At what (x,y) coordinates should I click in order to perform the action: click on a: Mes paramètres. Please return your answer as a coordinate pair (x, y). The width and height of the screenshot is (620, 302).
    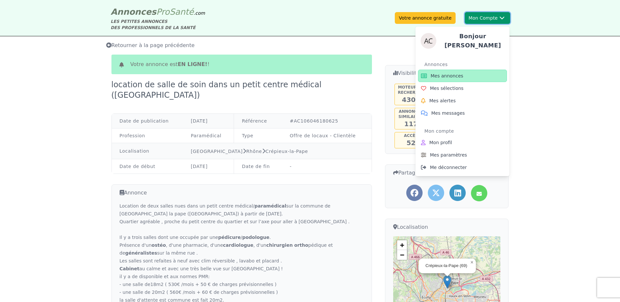
    Looking at the image, I should click on (463, 155).